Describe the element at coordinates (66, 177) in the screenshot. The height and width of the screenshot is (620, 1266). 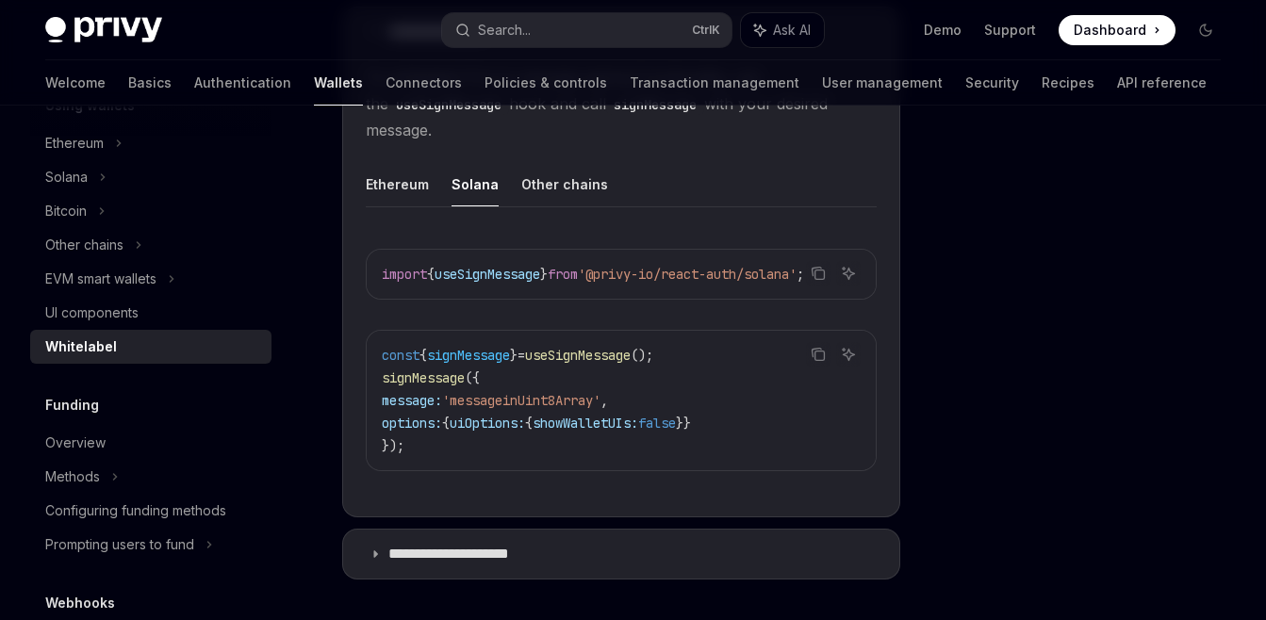
I see `div: Solana` at that location.